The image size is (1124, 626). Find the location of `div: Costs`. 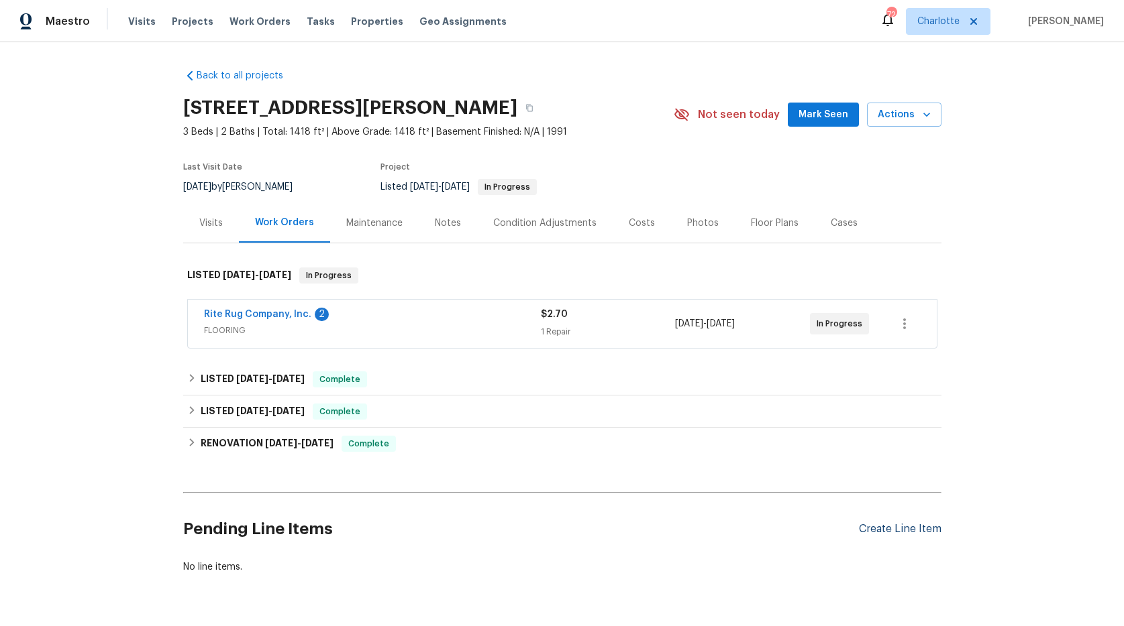

div: Costs is located at coordinates (641, 223).